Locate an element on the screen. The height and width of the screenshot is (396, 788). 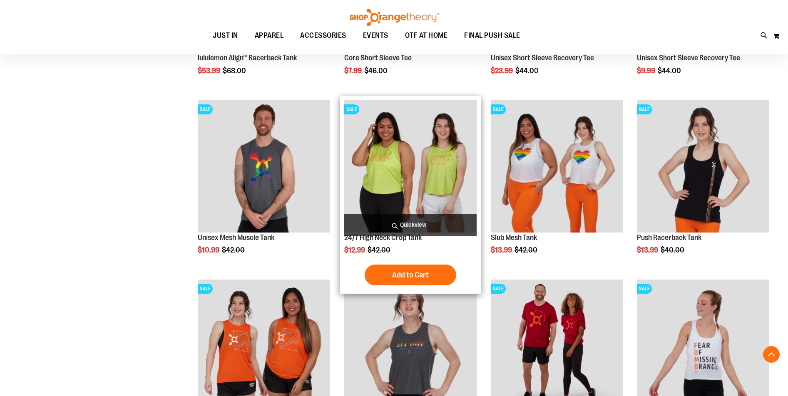
span: Add to Cart is located at coordinates (411, 275).